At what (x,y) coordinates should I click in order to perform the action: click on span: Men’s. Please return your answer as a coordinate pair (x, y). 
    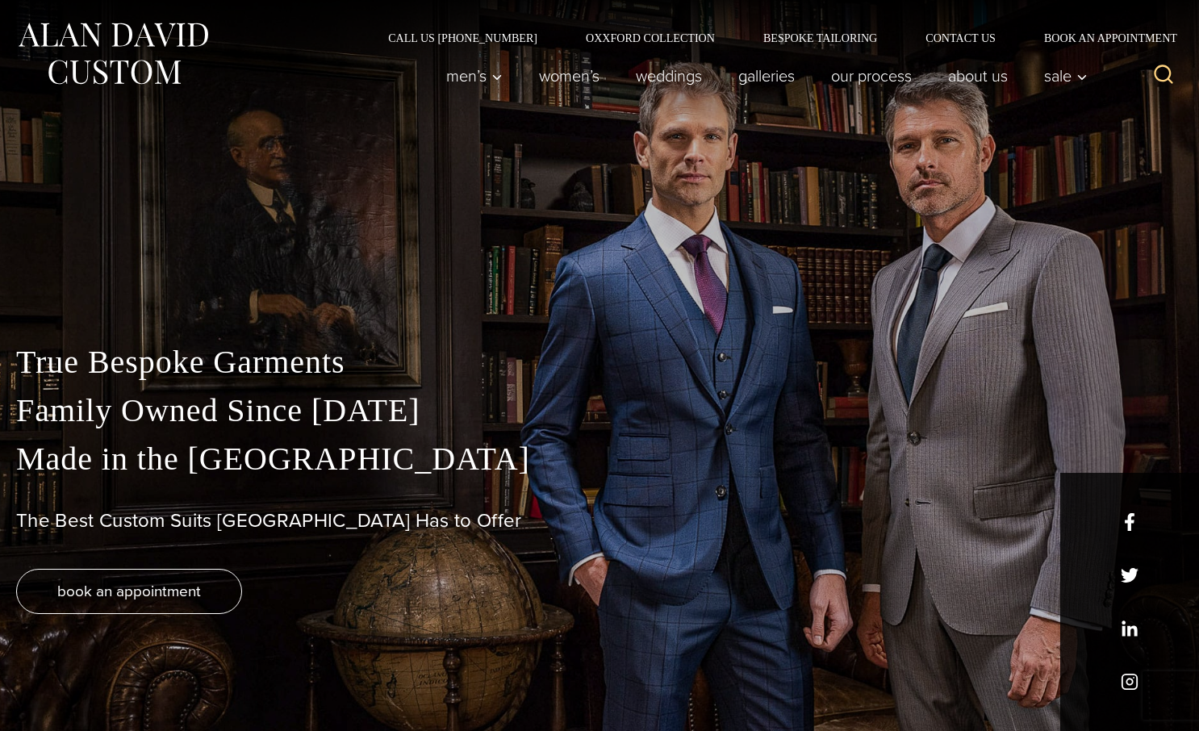
    Looking at the image, I should click on (475, 76).